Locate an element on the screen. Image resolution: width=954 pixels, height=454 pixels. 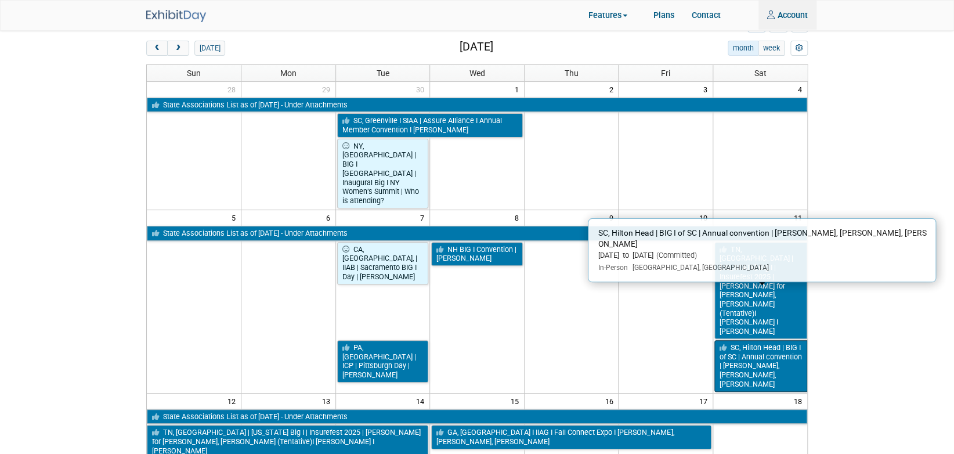
span: (Committed) is located at coordinates (674, 255).